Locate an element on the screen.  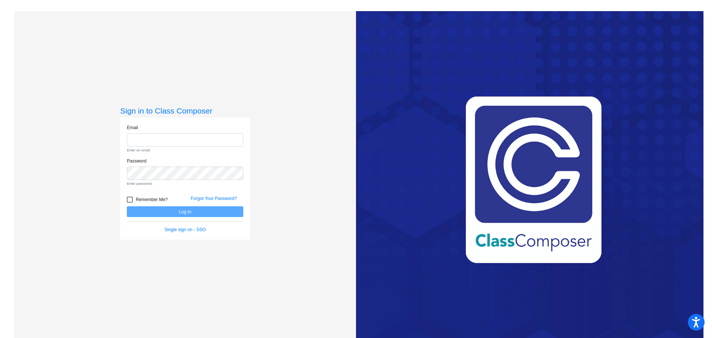
a: Single sign on - SSO is located at coordinates (185, 230).